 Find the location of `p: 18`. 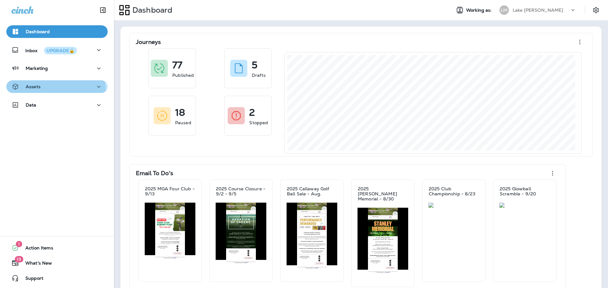

p: 18 is located at coordinates (180, 113).